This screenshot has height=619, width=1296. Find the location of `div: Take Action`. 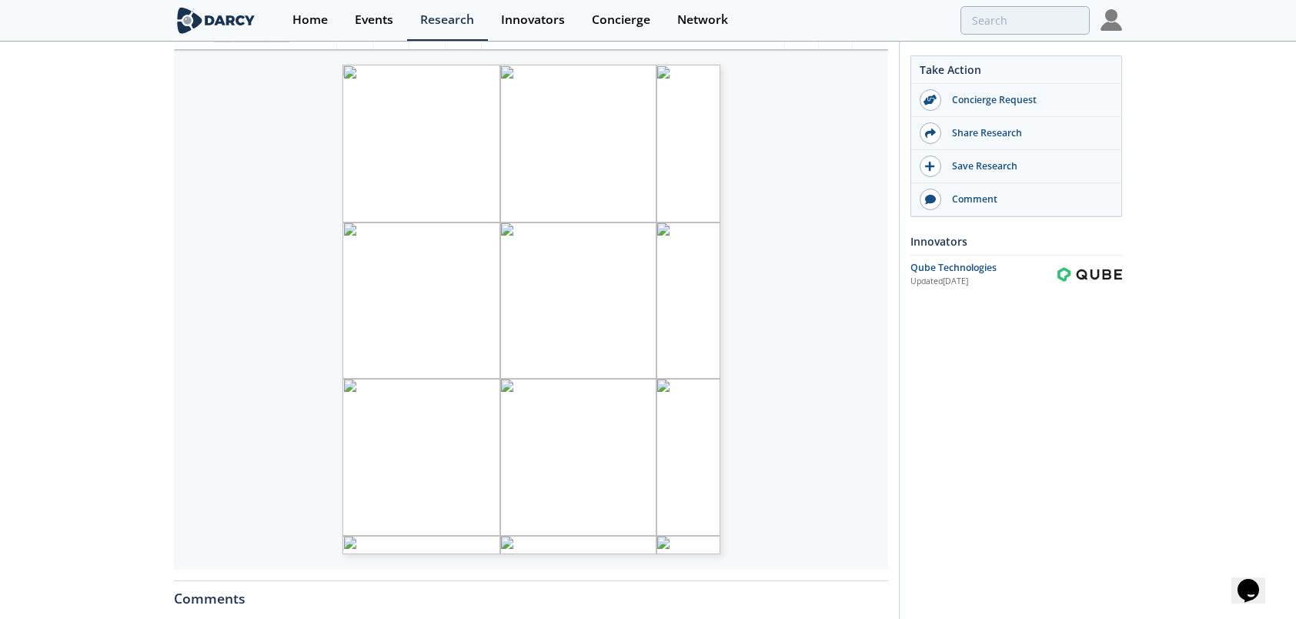

div: Take Action is located at coordinates (1016, 72).